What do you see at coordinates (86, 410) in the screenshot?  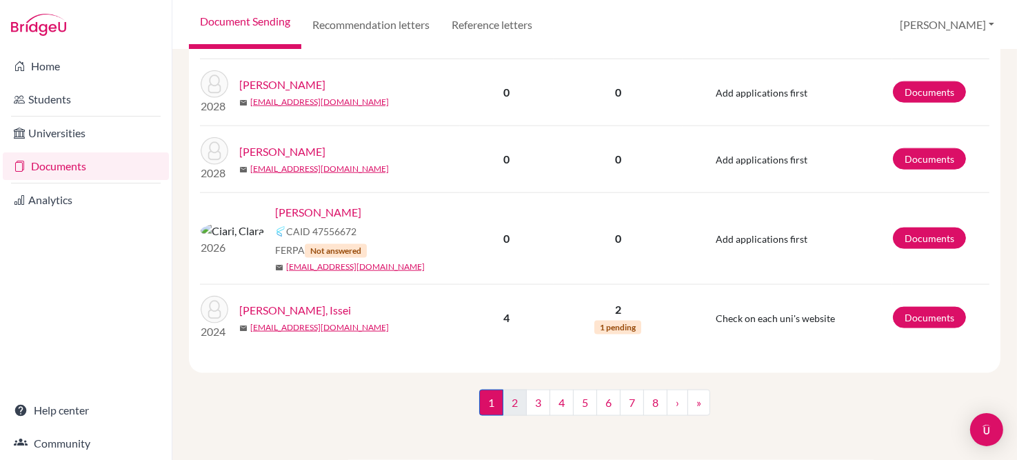 I see `a: Help center` at bounding box center [86, 410].